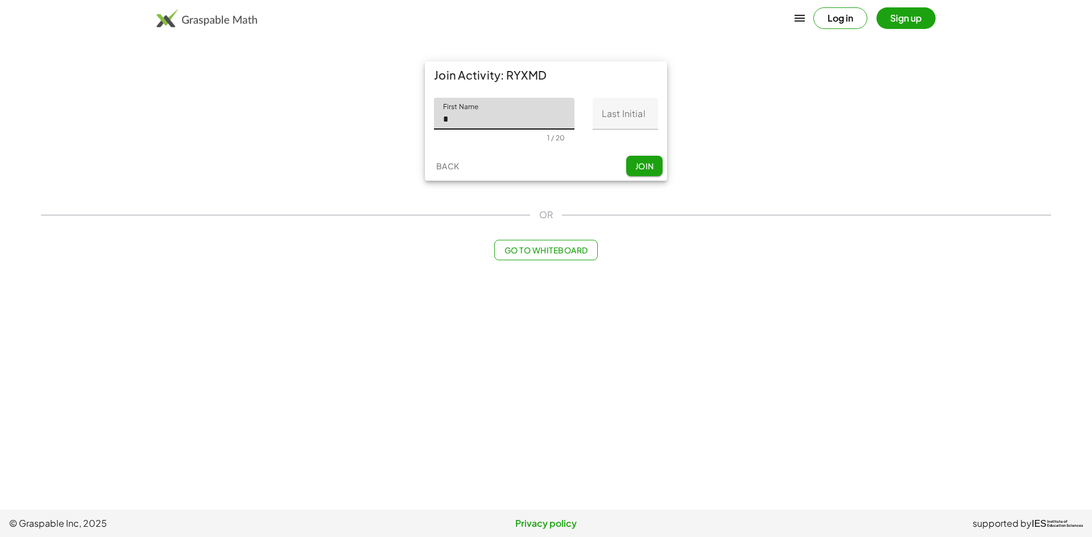 This screenshot has width=1092, height=537. What do you see at coordinates (546, 75) in the screenshot?
I see `div: Join Activity: RYXMD` at bounding box center [546, 75].